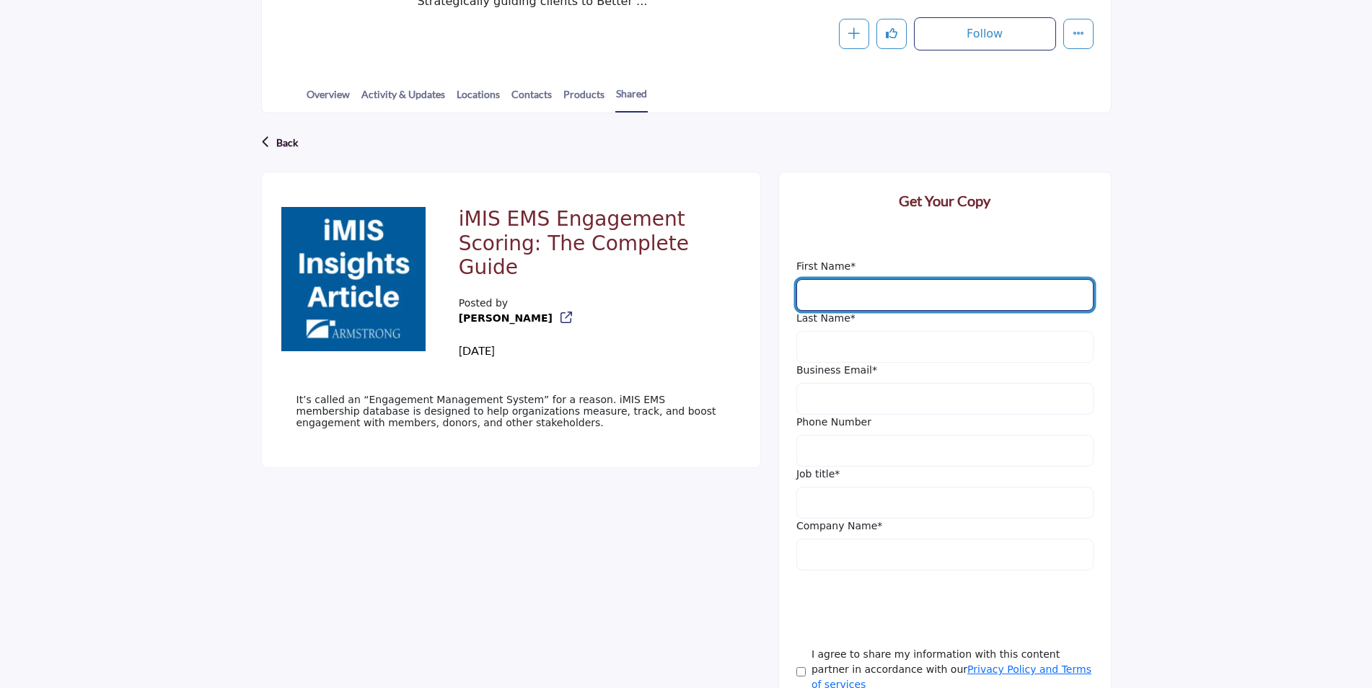 The image size is (1372, 688). I want to click on a: Products, so click(584, 99).